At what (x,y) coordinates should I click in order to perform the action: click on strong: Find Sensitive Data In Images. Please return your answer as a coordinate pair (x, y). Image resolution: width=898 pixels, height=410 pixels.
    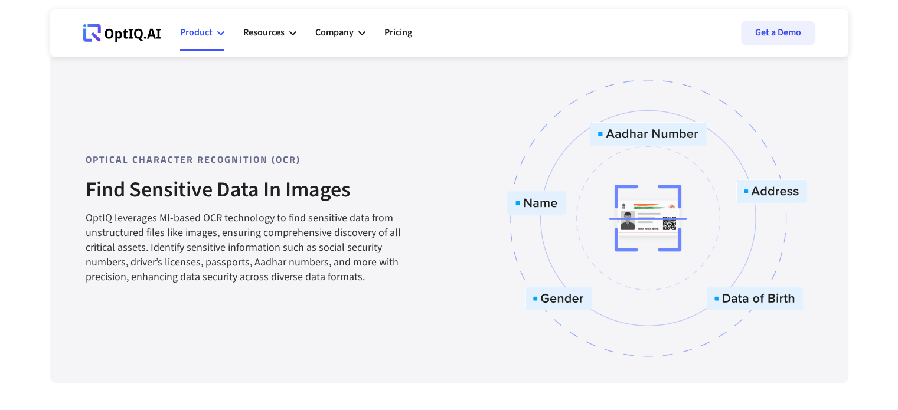
    Looking at the image, I should click on (218, 189).